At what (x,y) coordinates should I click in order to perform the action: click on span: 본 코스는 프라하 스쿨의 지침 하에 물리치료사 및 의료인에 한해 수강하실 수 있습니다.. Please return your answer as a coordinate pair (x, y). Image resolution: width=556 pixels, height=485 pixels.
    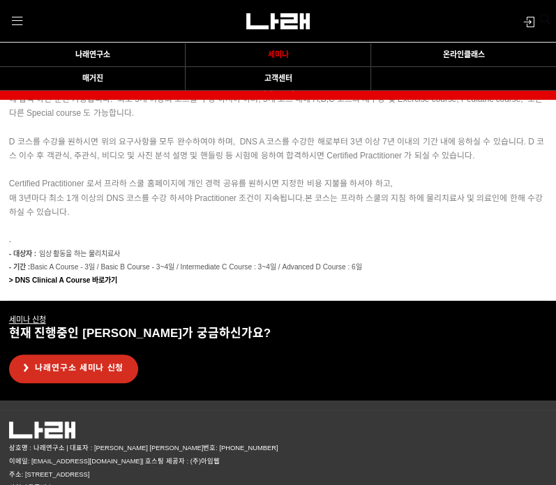
    Looking at the image, I should click on (275, 205).